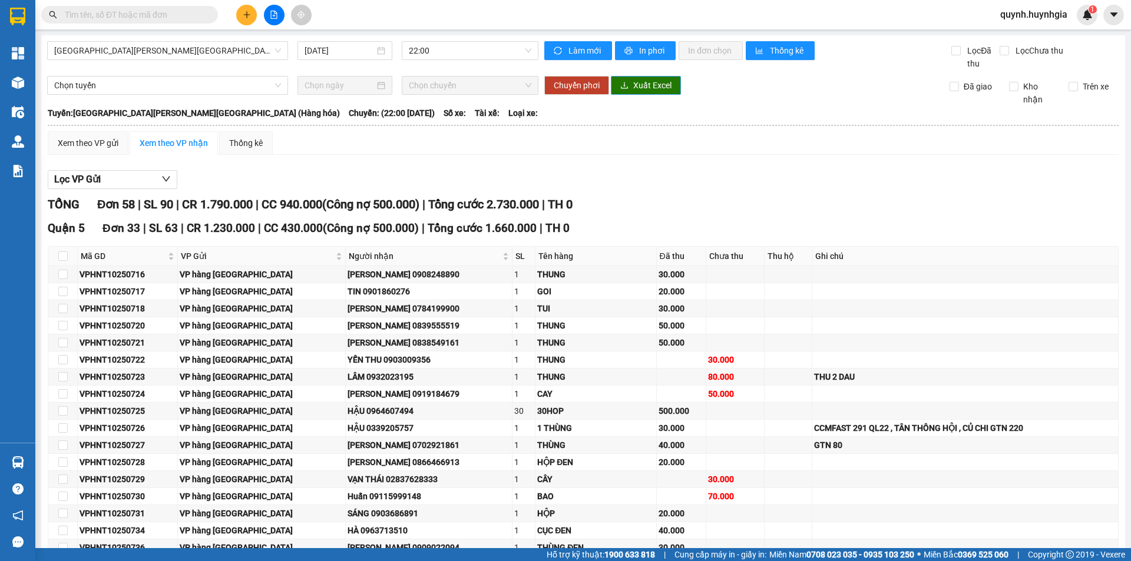  What do you see at coordinates (429, 292) in the screenshot?
I see `div: TIN 0901860276` at bounding box center [429, 292].